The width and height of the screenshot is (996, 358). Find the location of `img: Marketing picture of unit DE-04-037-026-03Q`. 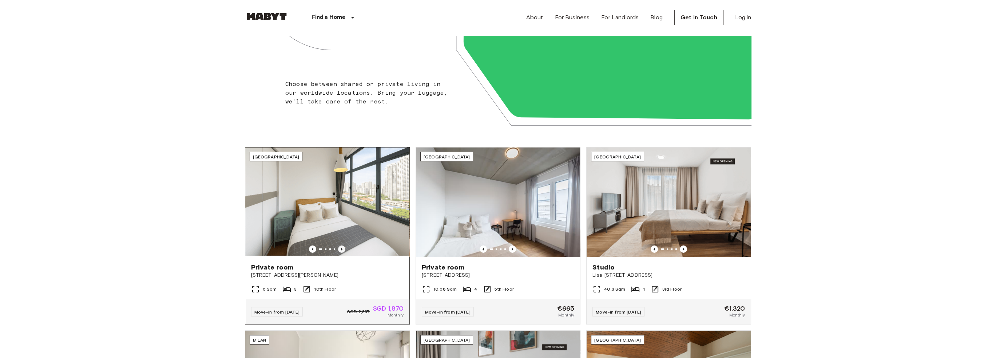

img: Marketing picture of unit DE-04-037-026-03Q is located at coordinates (498, 202).